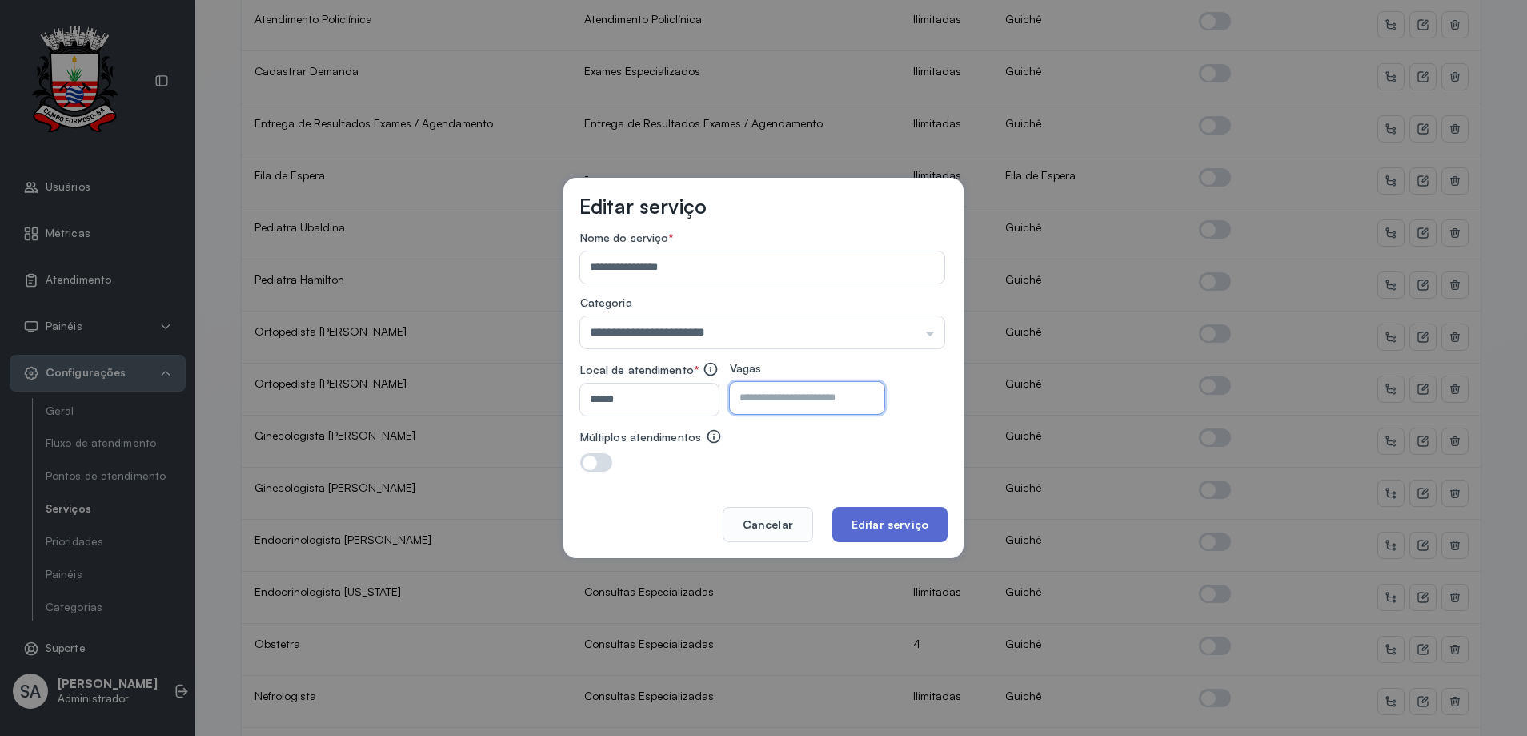 This screenshot has width=1527, height=736. Describe the element at coordinates (637, 369) in the screenshot. I see `span: Local de atendimento` at that location.